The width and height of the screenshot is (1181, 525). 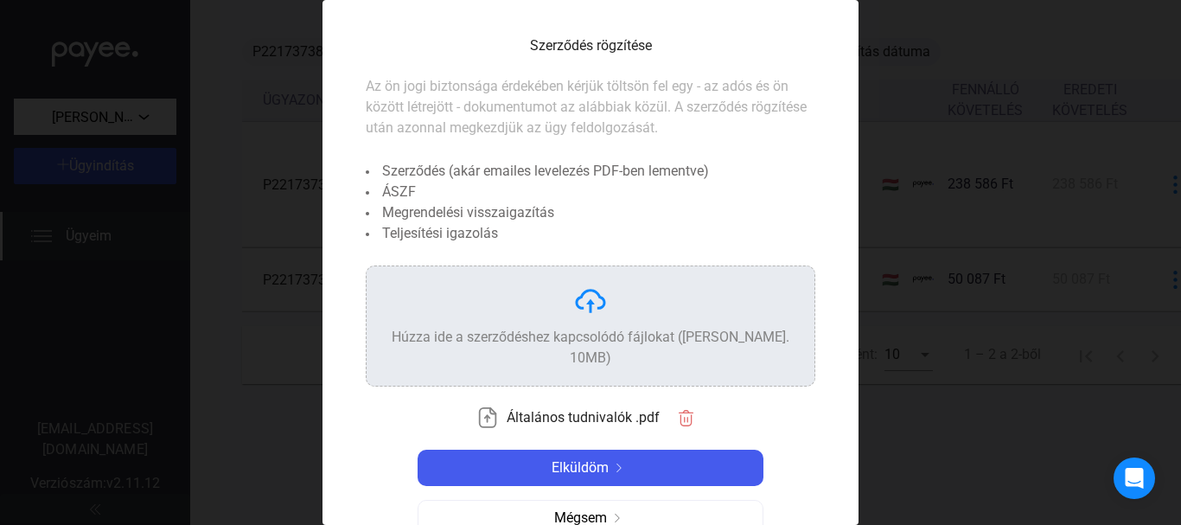 What do you see at coordinates (586, 106) in the screenshot?
I see `font: Az ön jogi biztonsága érdekében kérjük töltsön fel egy - az adós és ön között létrejött - dokumen...` at bounding box center [586, 106].